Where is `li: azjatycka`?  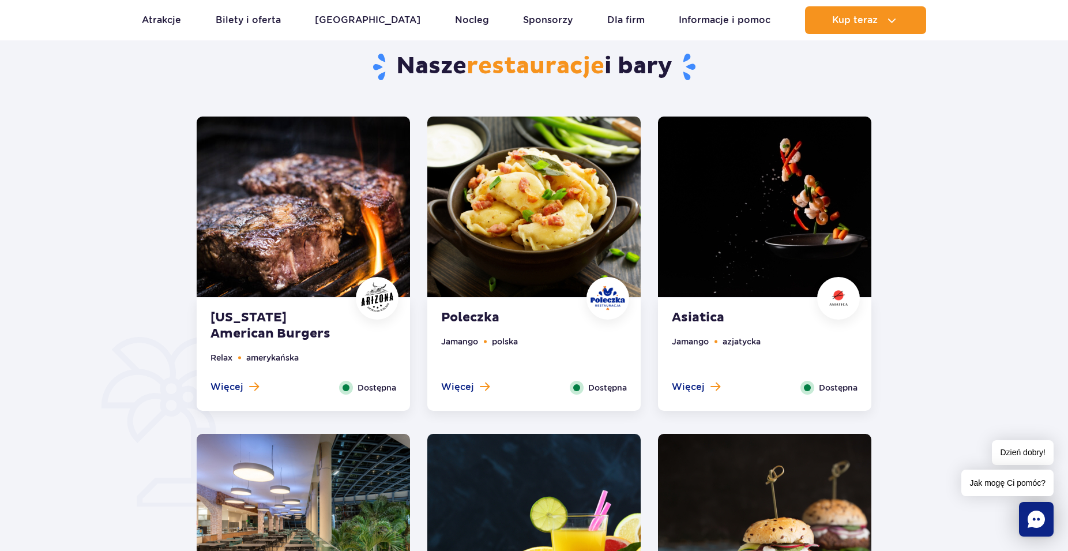 li: azjatycka is located at coordinates (742, 341).